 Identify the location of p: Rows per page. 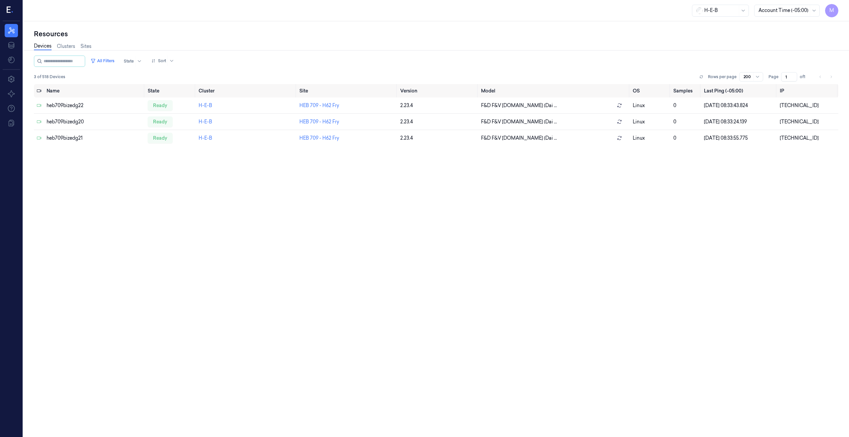
(722, 77).